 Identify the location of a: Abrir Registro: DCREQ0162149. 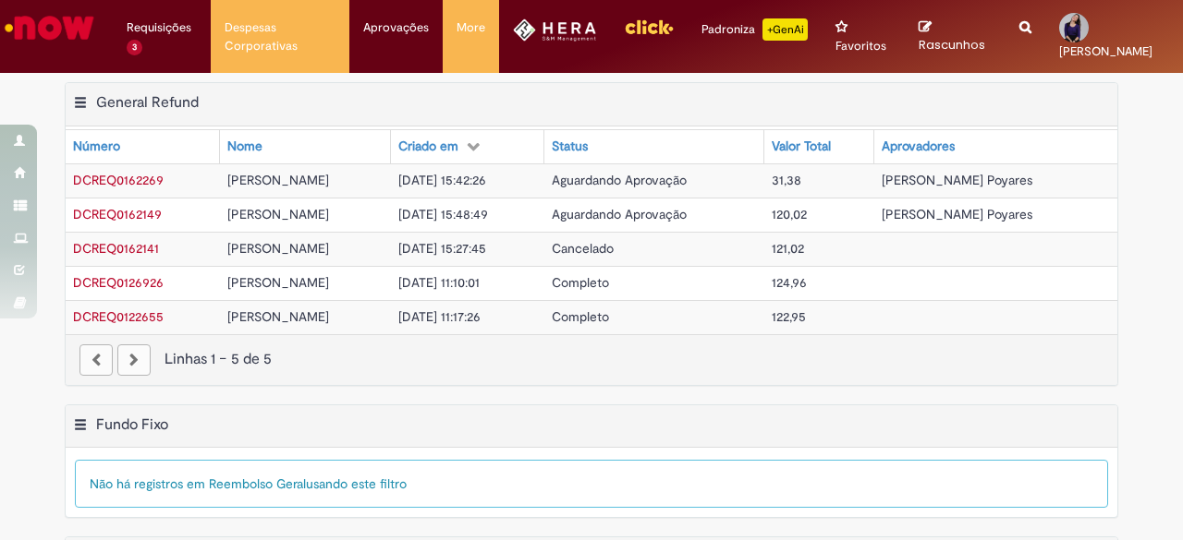
(117, 214).